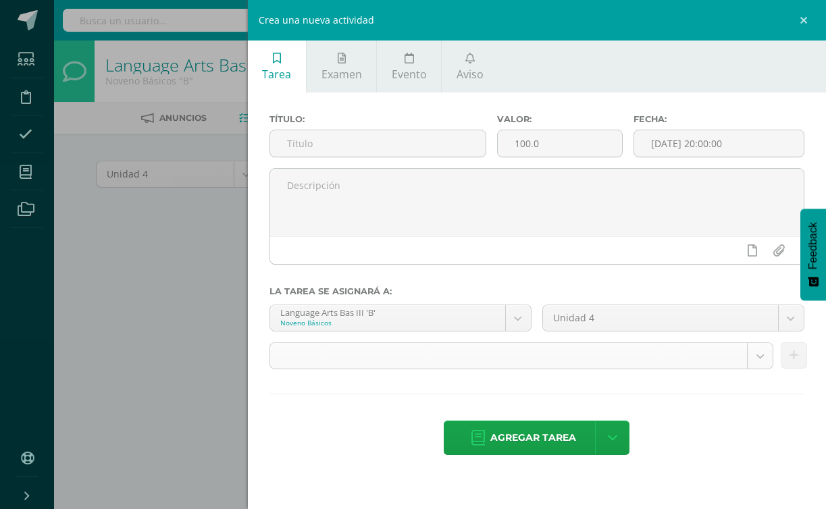  What do you see at coordinates (409, 74) in the screenshot?
I see `span: Evento` at bounding box center [409, 74].